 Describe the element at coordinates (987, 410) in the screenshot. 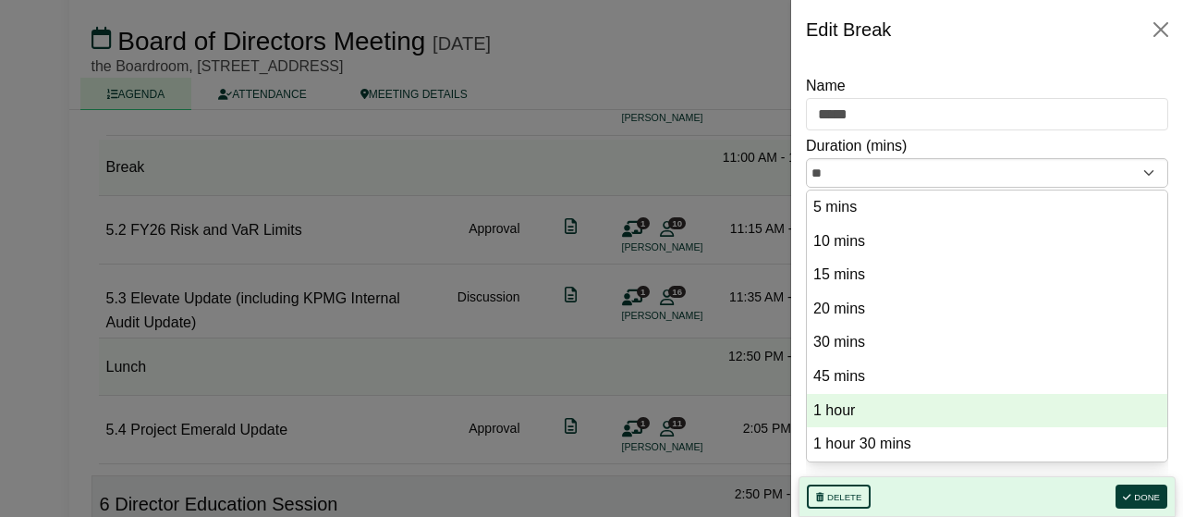

I see `li: 60` at that location.